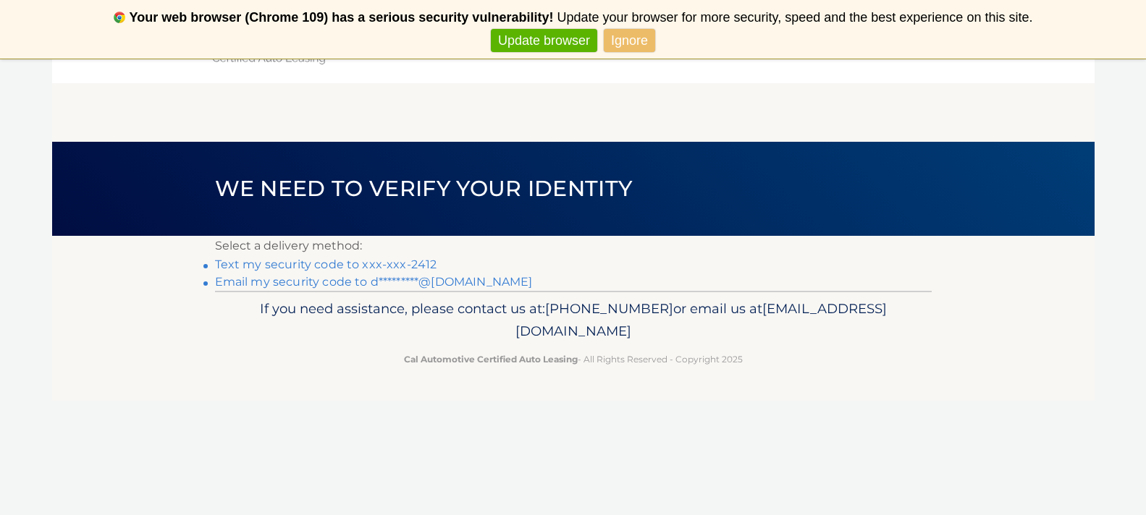  What do you see at coordinates (629, 41) in the screenshot?
I see `a: Ignore` at bounding box center [629, 41].